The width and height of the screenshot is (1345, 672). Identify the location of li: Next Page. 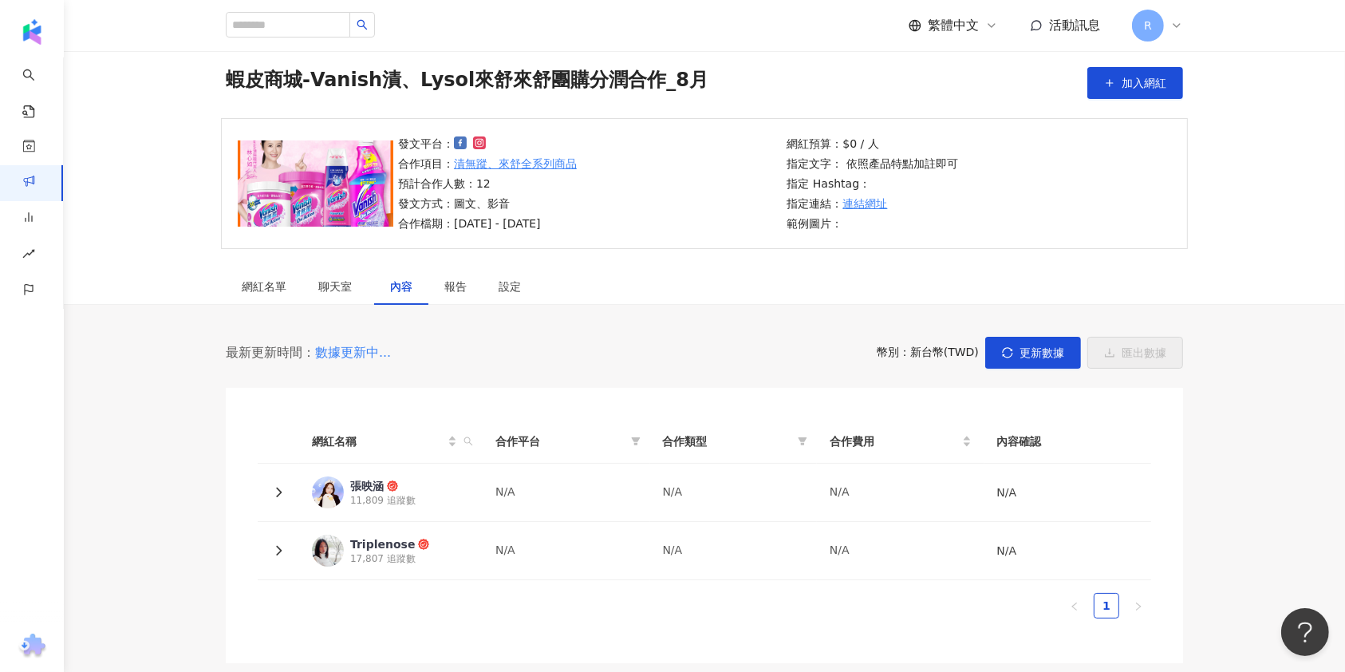
(1138, 605).